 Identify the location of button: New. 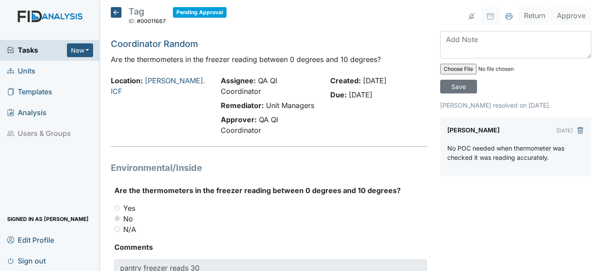
(80, 50).